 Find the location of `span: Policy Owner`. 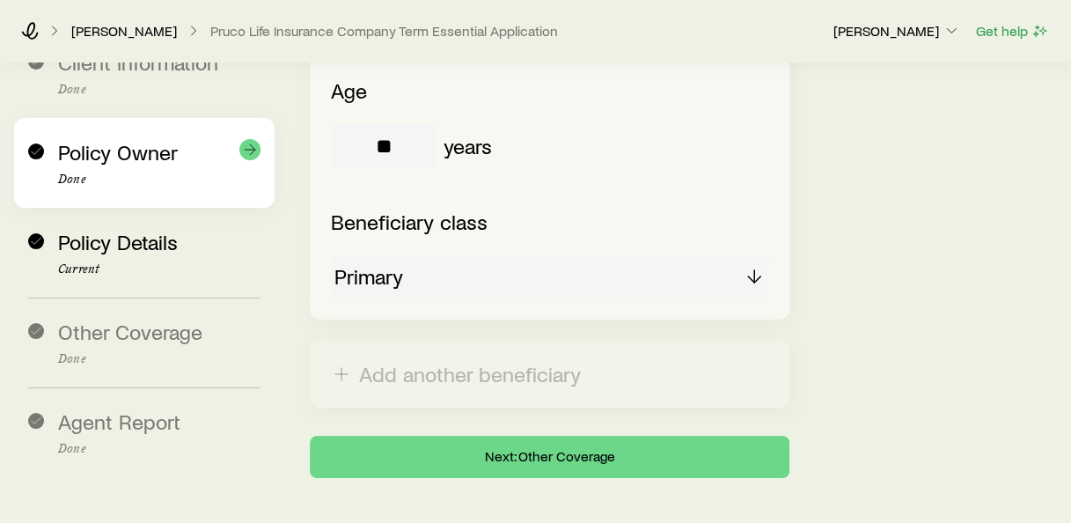

span: Policy Owner is located at coordinates (118, 151).